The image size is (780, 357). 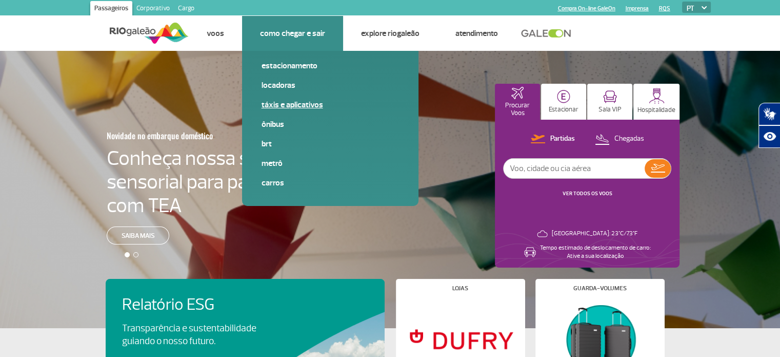 What do you see at coordinates (330, 144) in the screenshot?
I see `a: BRT` at bounding box center [330, 144].